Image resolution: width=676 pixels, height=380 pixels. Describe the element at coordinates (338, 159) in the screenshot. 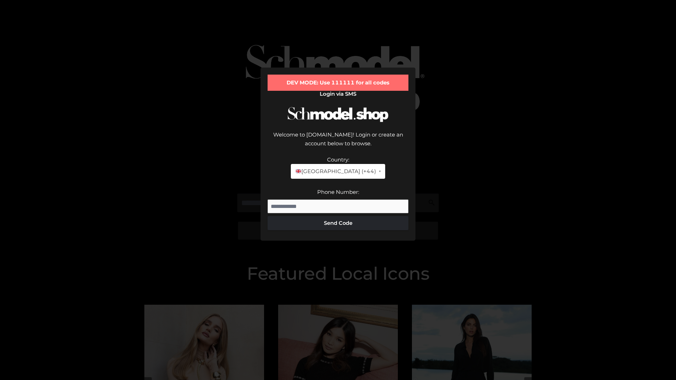

I see `label: Country:` at that location.